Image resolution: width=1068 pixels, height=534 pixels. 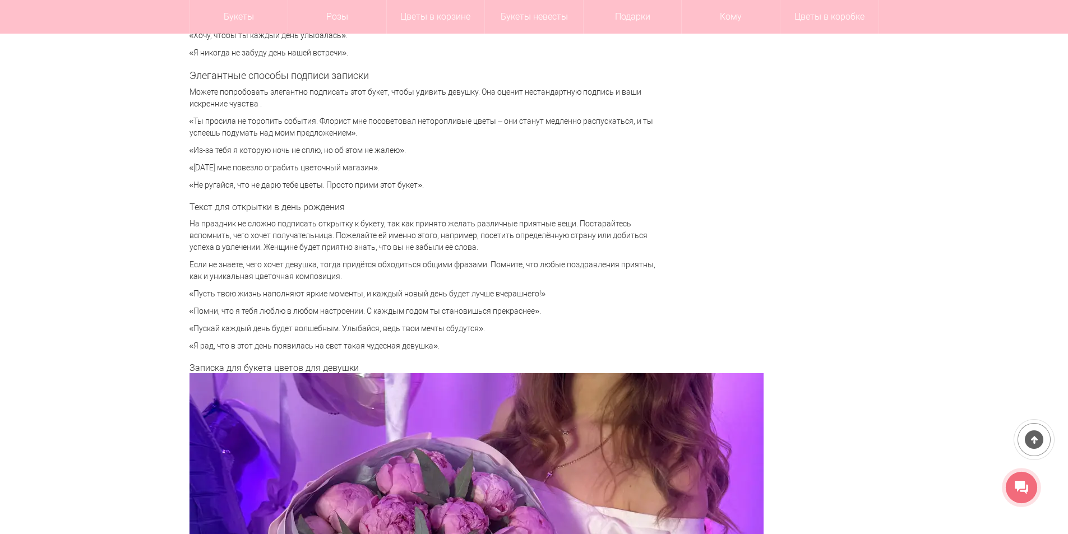 What do you see at coordinates (428, 98) in the screenshot?
I see `p: Можете попробовать элегантно подписать этот букет, чтобы удивить девушку. Она оценит нестандартну...` at bounding box center [428, 98].